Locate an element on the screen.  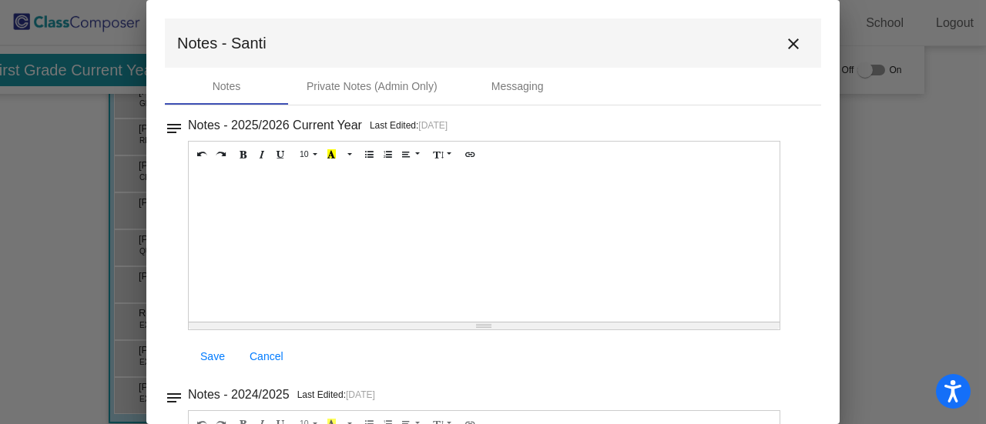
button: Paragraph is located at coordinates (410, 155).